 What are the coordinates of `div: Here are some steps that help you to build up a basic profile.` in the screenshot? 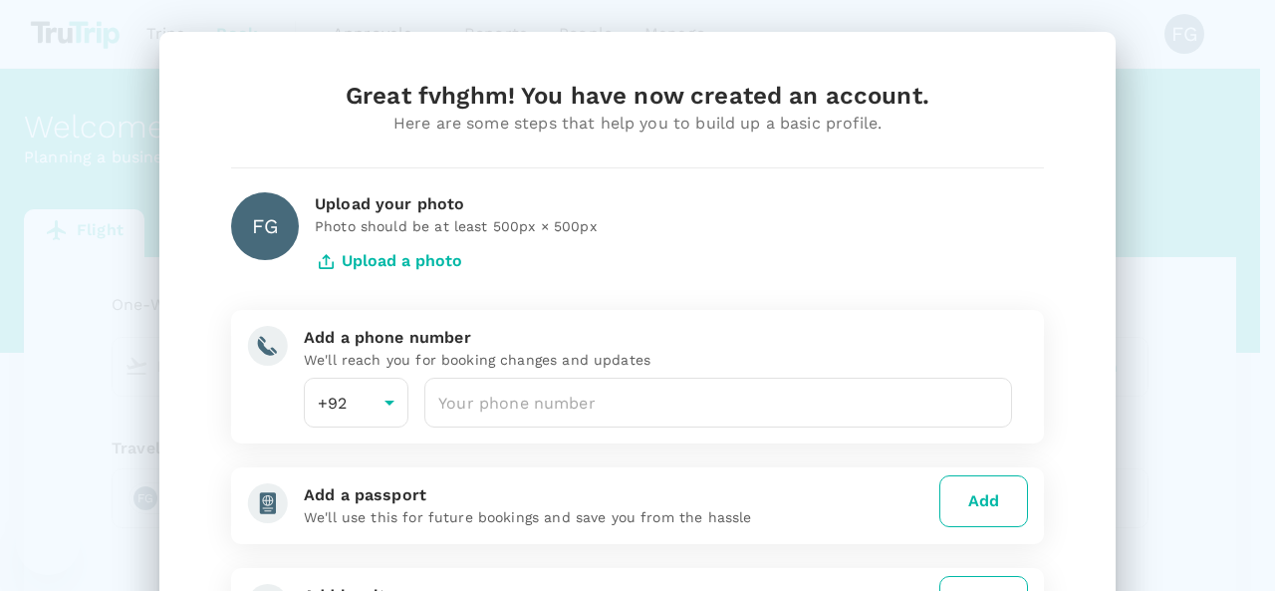 It's located at (637, 124).